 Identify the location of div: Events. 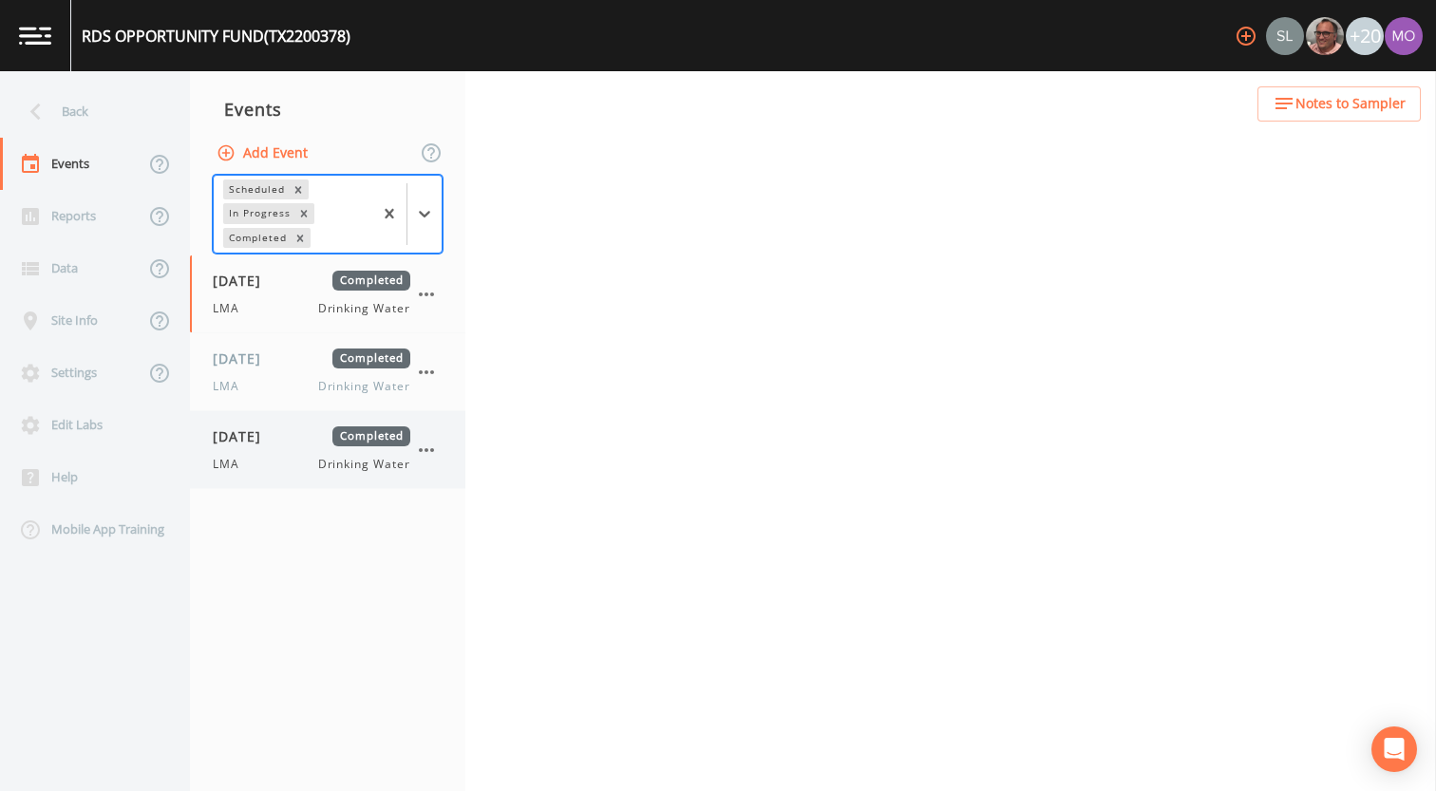
(328, 109).